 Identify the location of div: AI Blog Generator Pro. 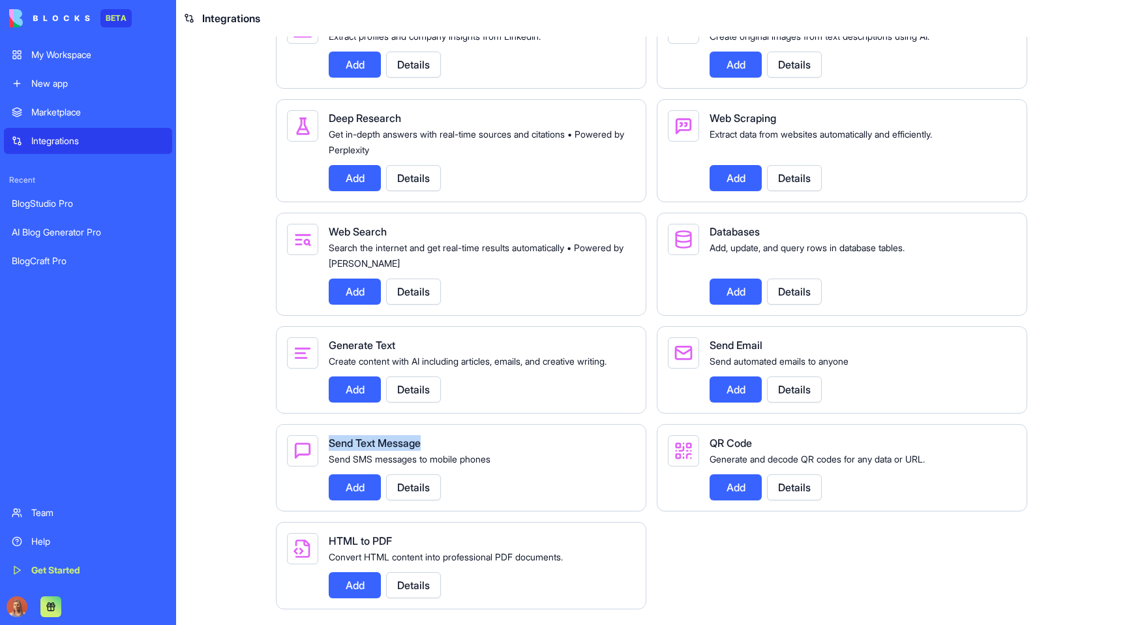
(88, 232).